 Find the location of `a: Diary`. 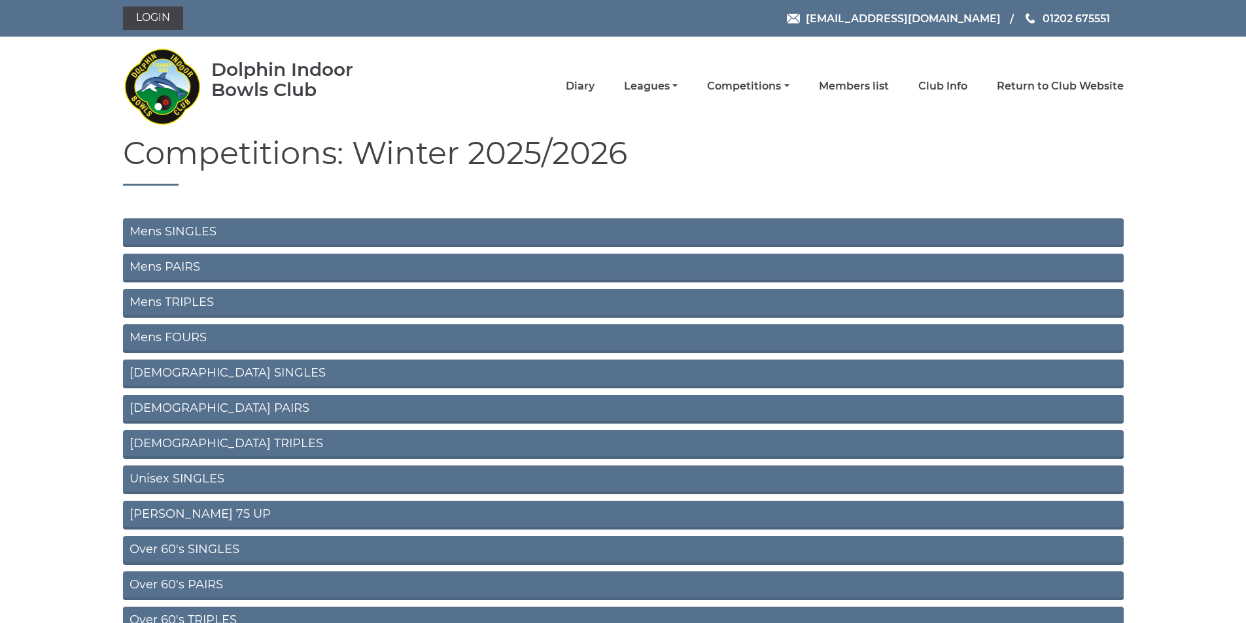

a: Diary is located at coordinates (580, 86).